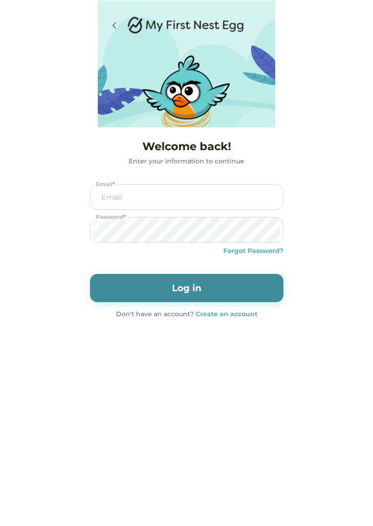  Describe the element at coordinates (155, 314) in the screenshot. I see `div: Don't have an account?` at that location.